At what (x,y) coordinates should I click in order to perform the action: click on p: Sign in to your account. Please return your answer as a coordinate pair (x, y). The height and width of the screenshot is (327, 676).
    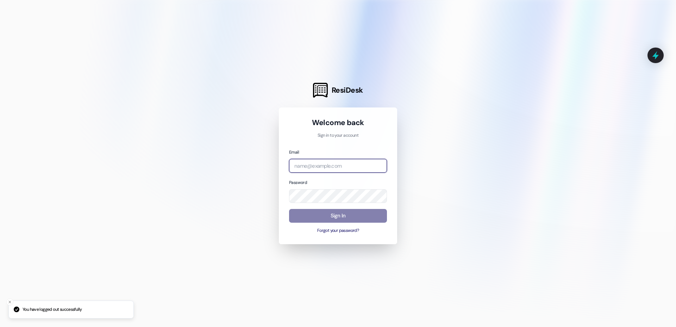
    Looking at the image, I should click on (338, 136).